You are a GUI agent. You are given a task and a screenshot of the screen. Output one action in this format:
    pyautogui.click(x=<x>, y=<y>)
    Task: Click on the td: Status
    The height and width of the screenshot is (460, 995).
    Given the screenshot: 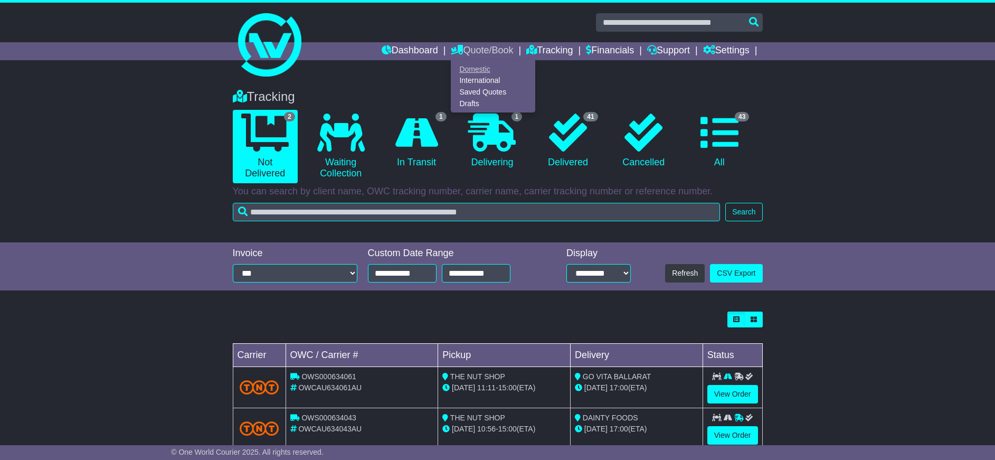 What is the action you would take?
    pyautogui.click(x=732, y=355)
    